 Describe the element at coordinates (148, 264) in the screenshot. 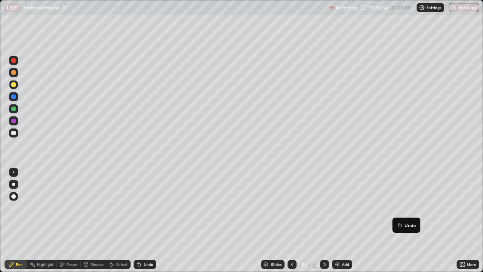

I see `div: Undo` at that location.